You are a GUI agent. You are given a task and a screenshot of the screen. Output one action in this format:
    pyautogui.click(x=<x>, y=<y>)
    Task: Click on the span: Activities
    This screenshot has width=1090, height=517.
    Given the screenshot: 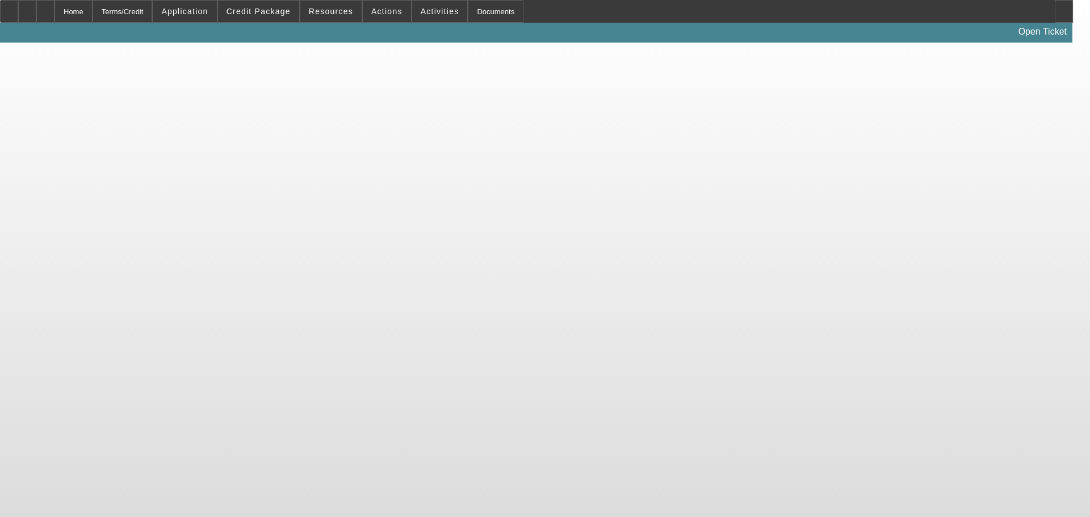 What is the action you would take?
    pyautogui.click(x=440, y=11)
    